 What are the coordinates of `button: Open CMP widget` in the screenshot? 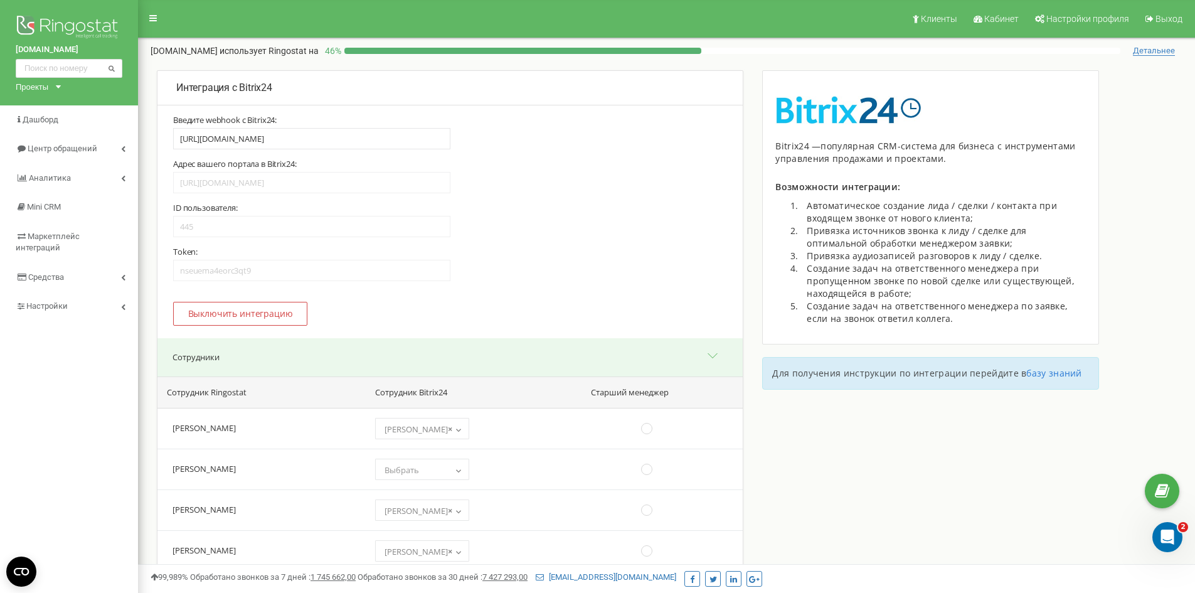 It's located at (21, 572).